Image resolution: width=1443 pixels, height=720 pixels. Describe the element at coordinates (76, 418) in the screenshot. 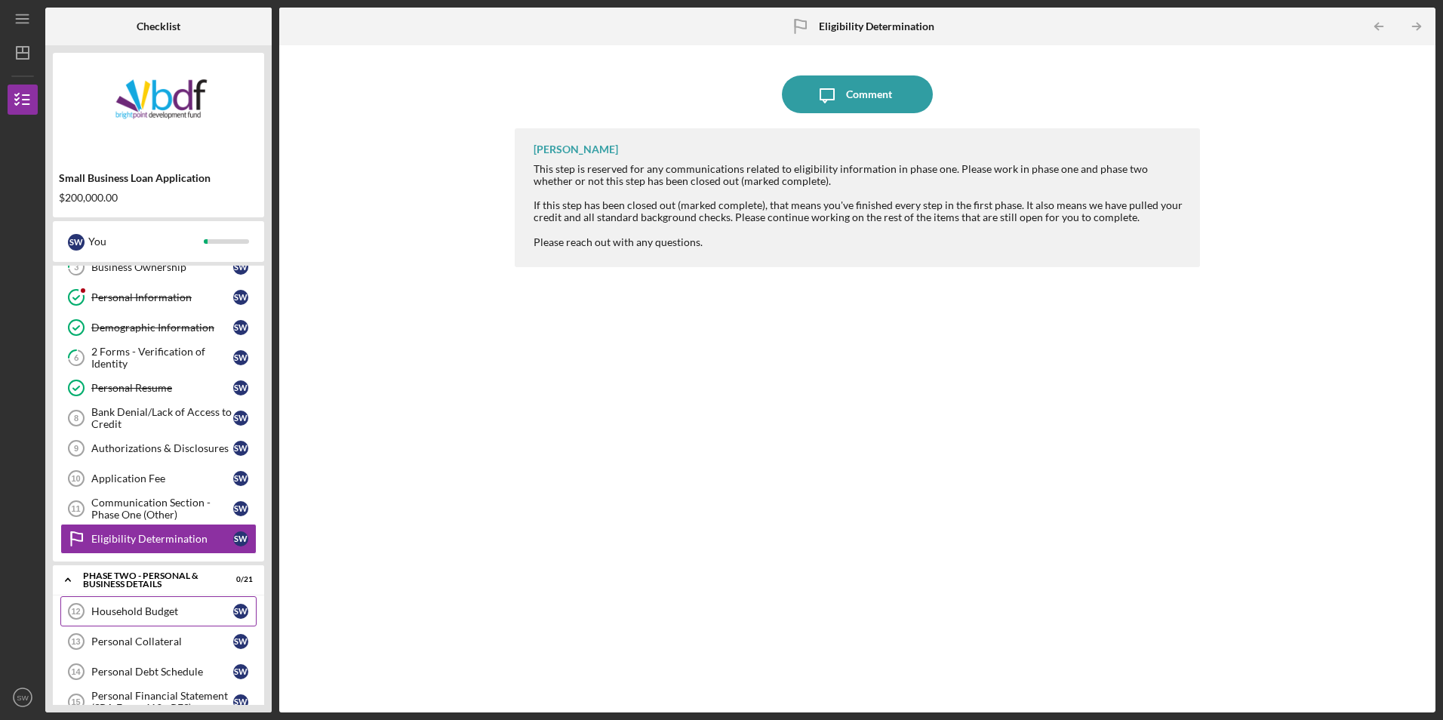

I see `tspan: 8` at that location.